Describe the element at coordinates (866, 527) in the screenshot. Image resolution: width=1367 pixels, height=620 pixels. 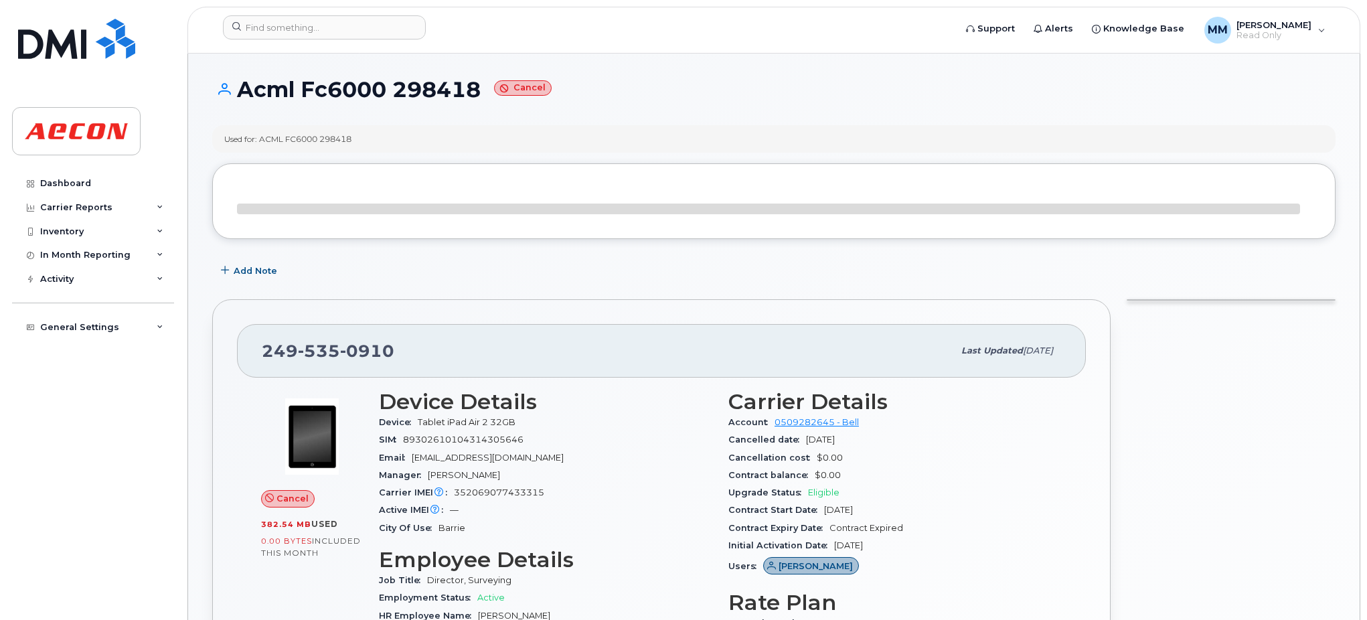
I see `span: Contract Expired` at that location.